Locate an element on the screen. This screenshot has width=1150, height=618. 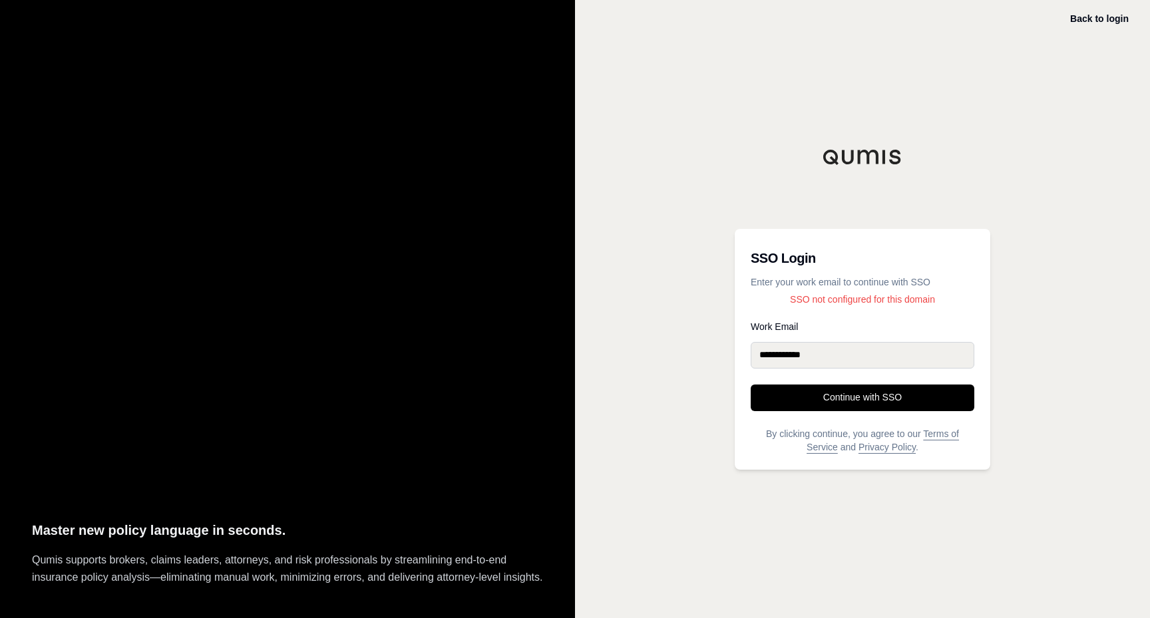
a: Back to login is located at coordinates (1099, 19).